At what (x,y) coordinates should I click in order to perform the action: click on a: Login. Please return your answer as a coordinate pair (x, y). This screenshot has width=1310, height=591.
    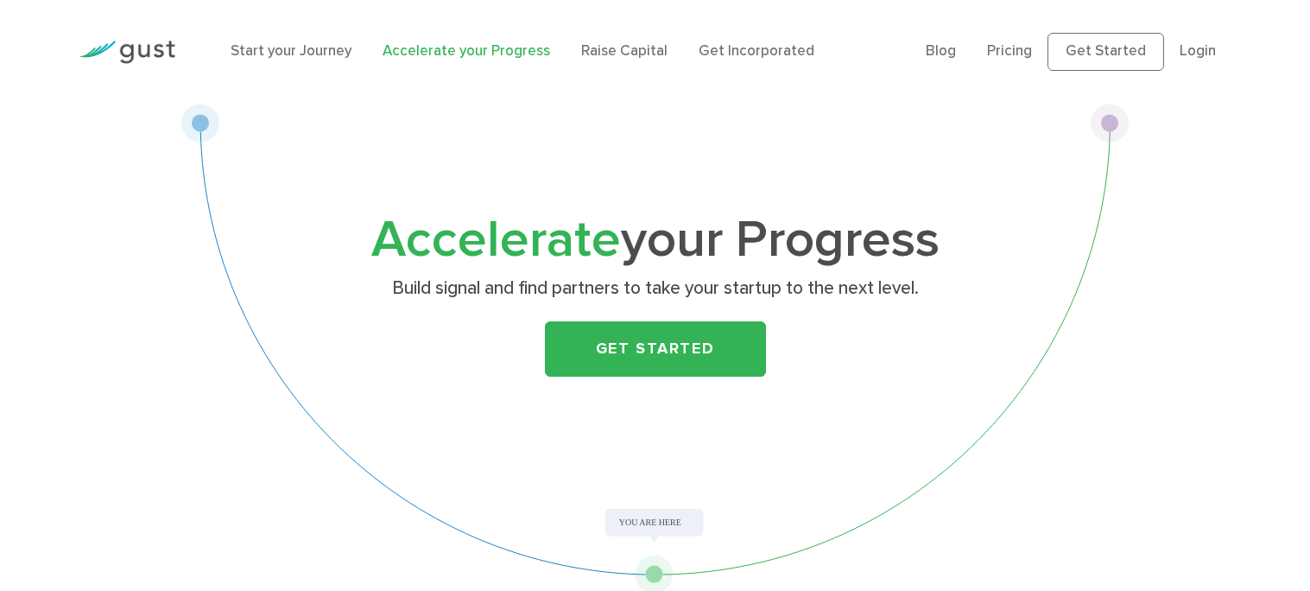
    Looking at the image, I should click on (1198, 51).